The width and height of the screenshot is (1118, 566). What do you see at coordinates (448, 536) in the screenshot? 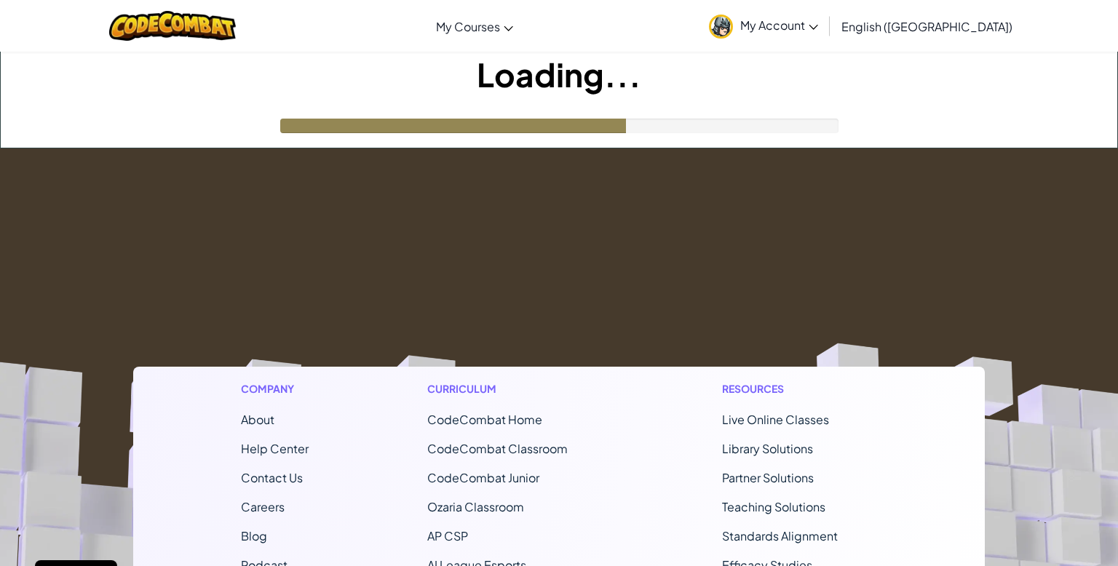
I see `a: AP CSP` at bounding box center [448, 536].